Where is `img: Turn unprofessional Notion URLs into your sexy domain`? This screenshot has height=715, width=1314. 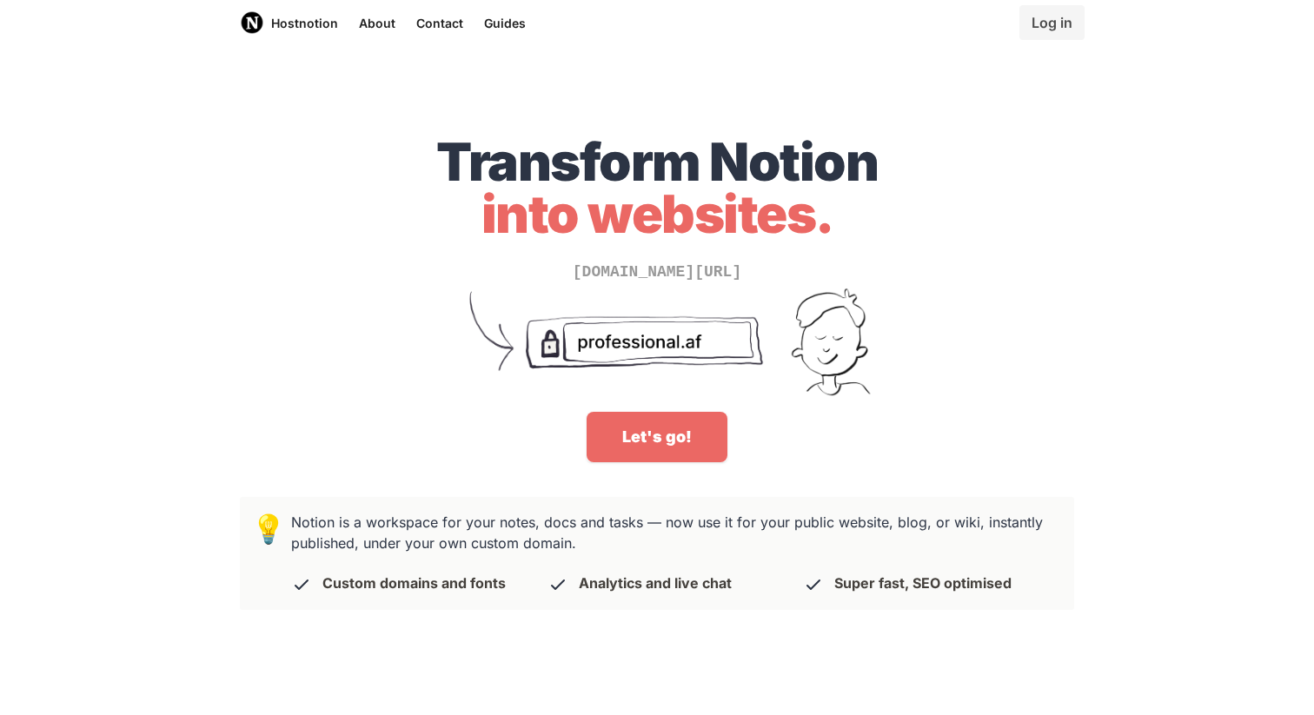 img: Turn unprofessional Notion URLs into your sexy domain is located at coordinates (657, 348).